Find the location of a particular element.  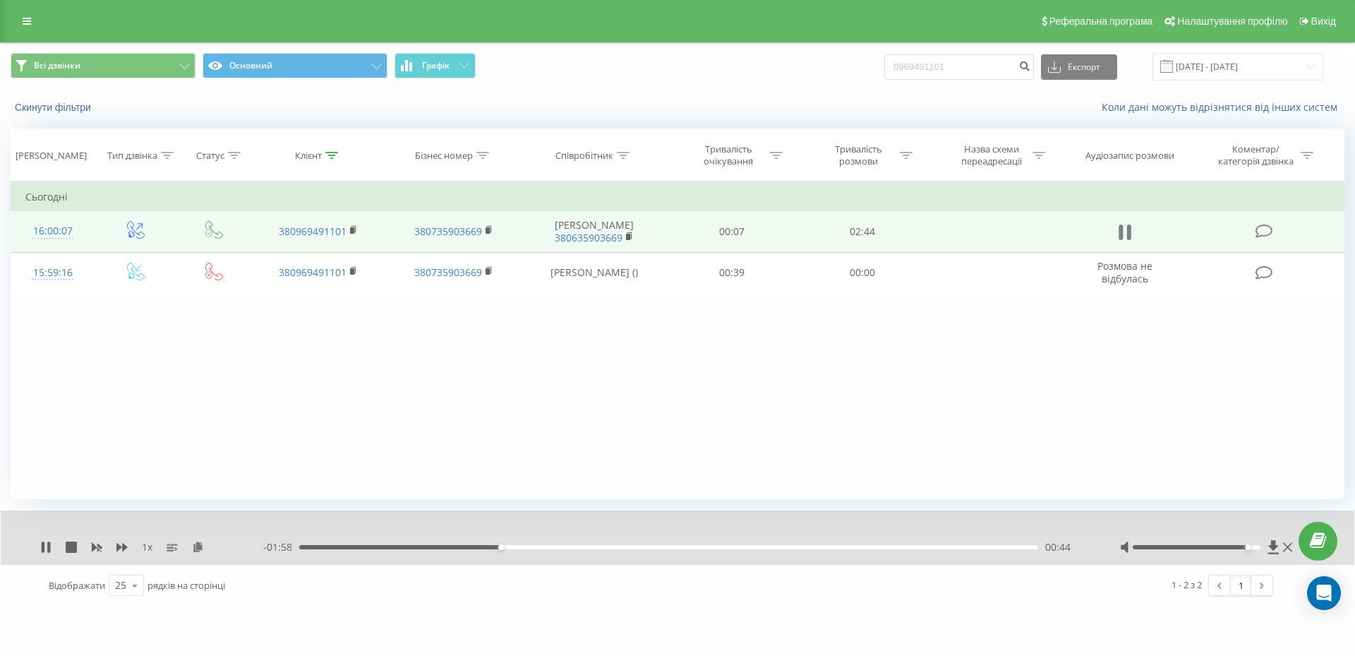

div: Статус is located at coordinates (210, 155).